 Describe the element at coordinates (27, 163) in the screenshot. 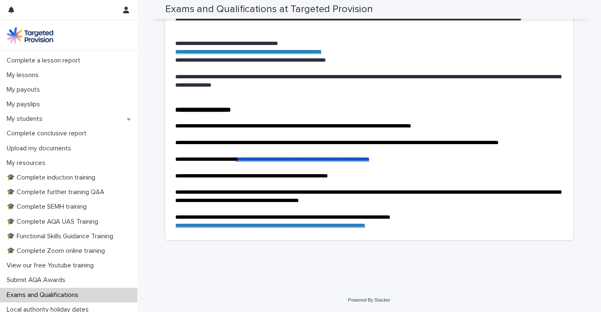

I see `p: My resources` at that location.